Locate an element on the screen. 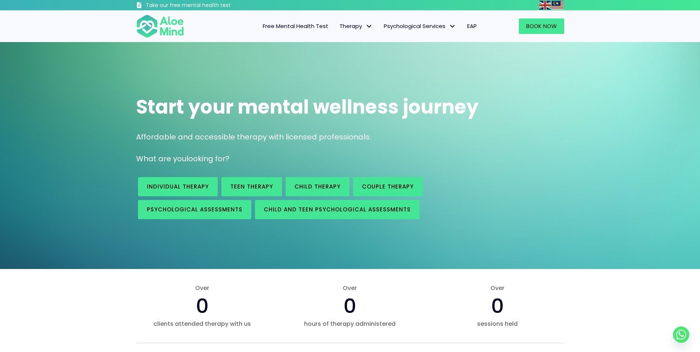 This screenshot has height=352, width=700. a: Couple therapy is located at coordinates (388, 187).